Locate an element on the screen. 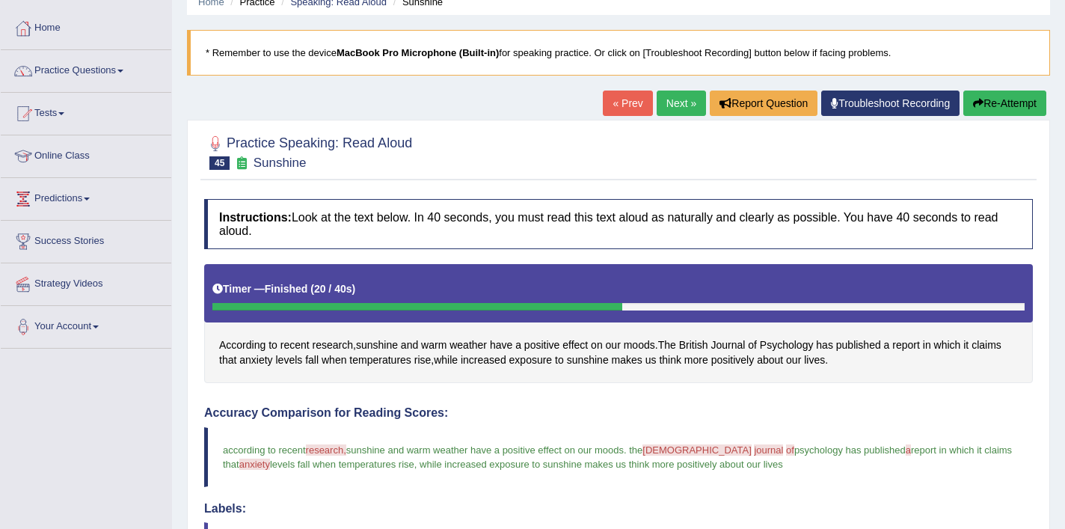 Image resolution: width=1065 pixels, height=529 pixels. b: MacBook Pro Microphone (Built-in) is located at coordinates (417, 52).